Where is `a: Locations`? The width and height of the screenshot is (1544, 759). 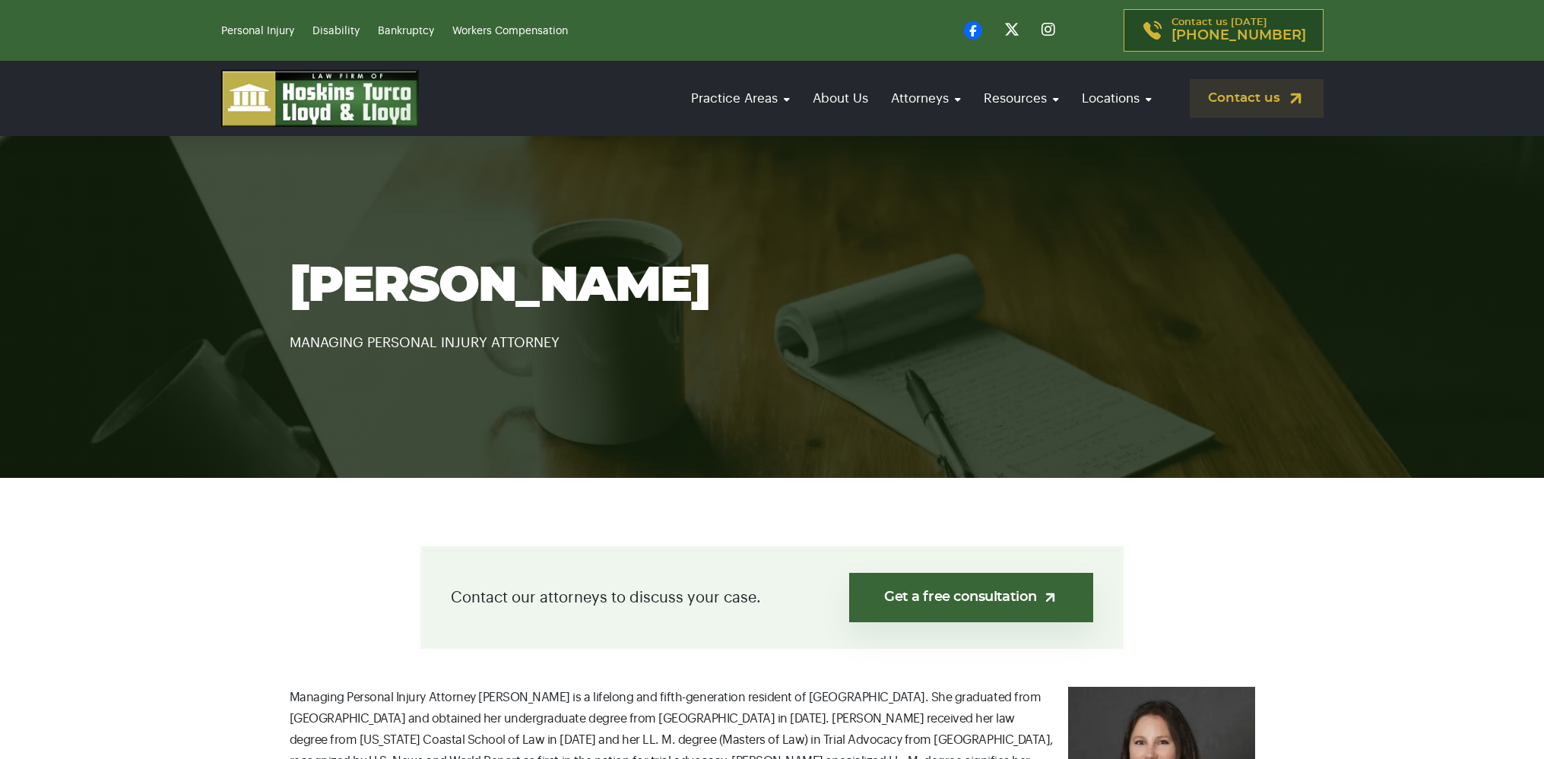
a: Locations is located at coordinates (1117, 98).